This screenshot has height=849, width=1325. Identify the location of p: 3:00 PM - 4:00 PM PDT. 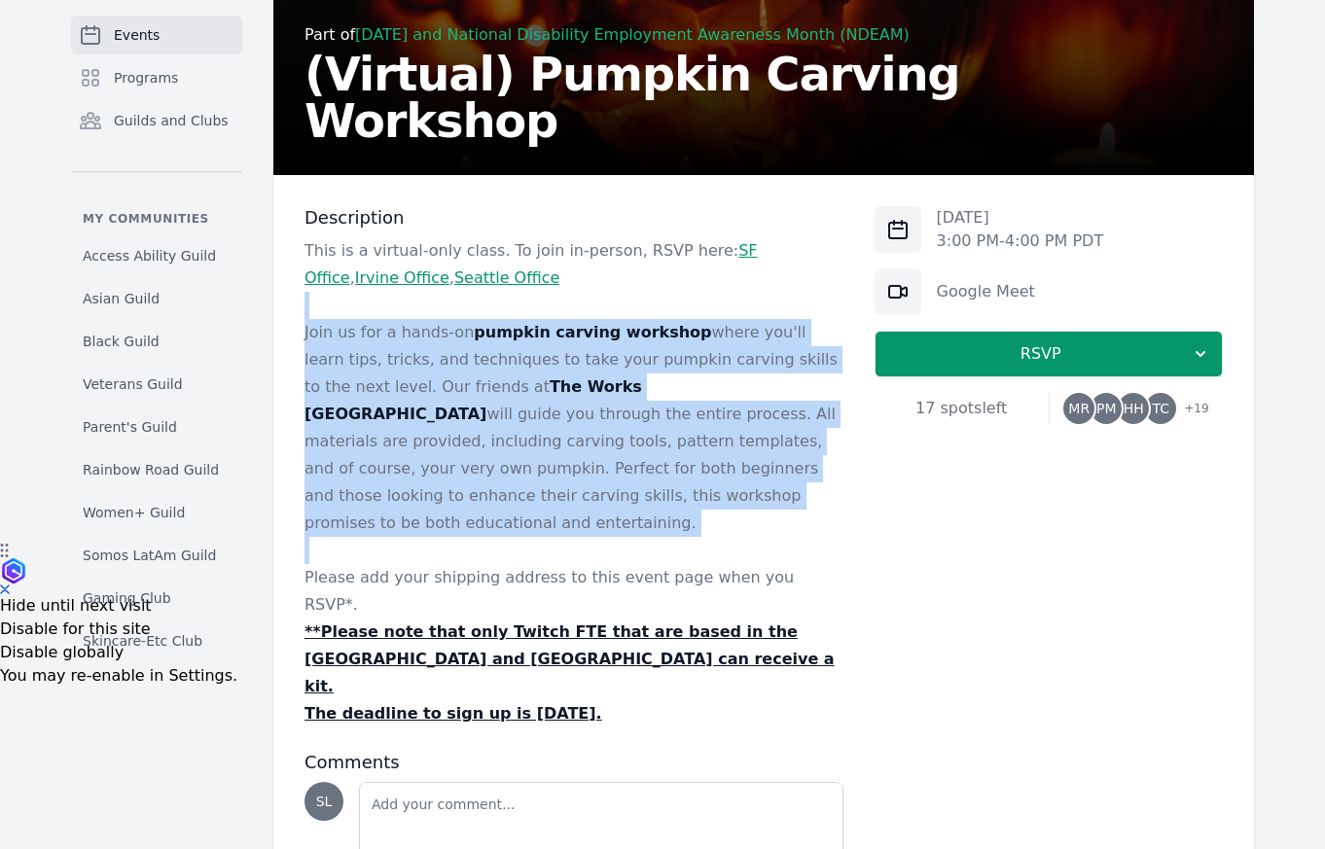
(1020, 241).